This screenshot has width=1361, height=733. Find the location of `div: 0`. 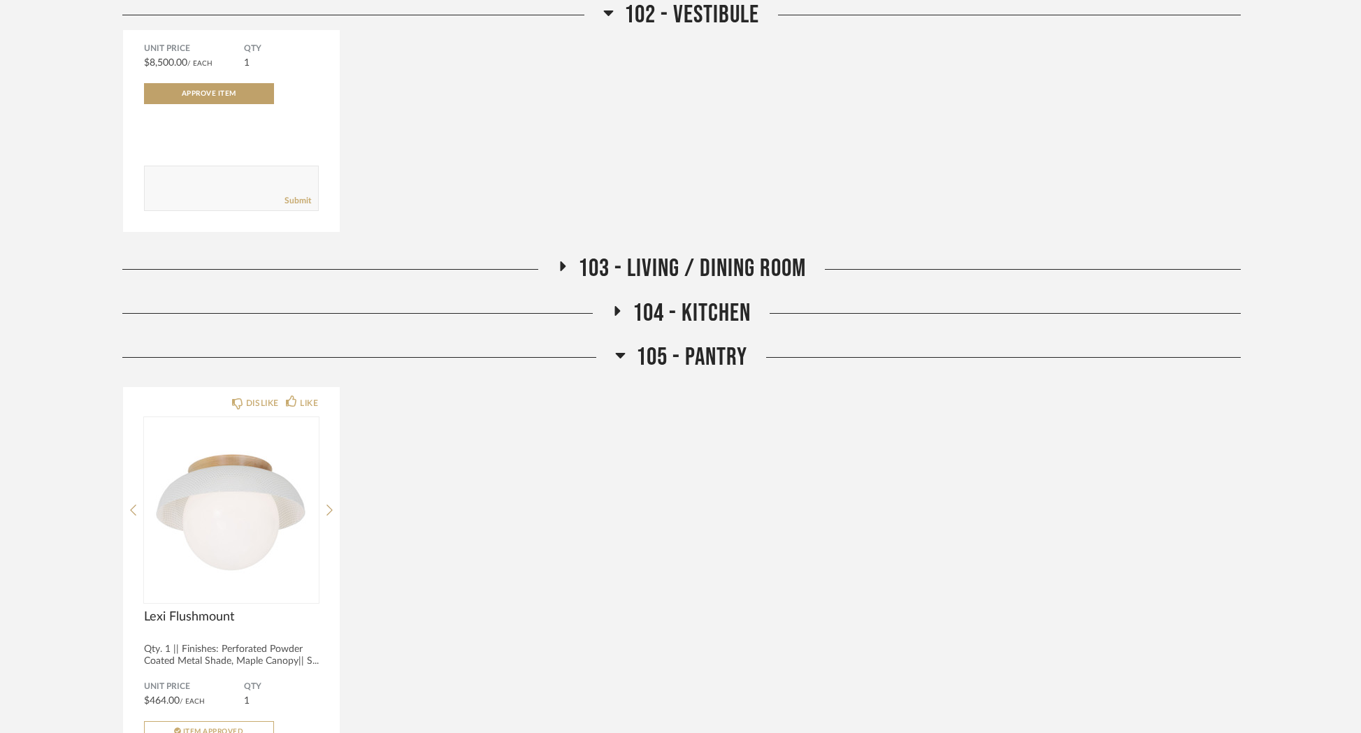

div: 0 is located at coordinates (231, 505).